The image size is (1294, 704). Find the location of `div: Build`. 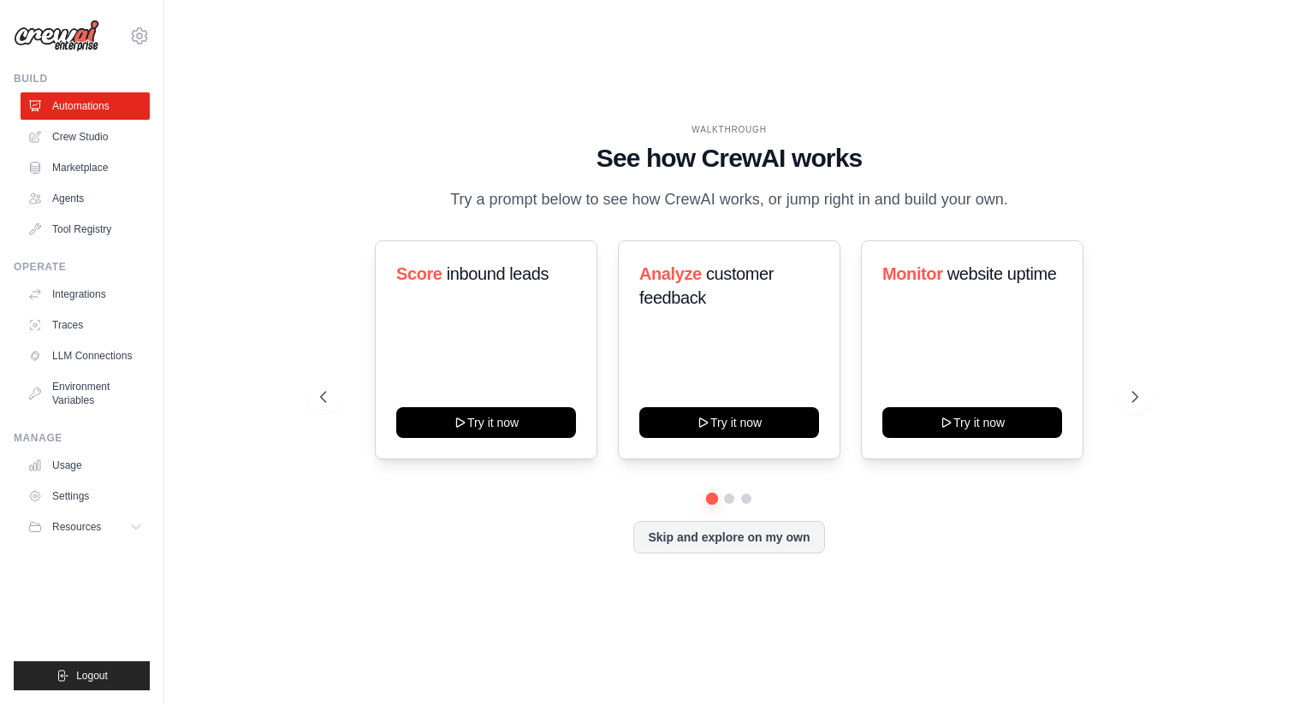

div: Build is located at coordinates (81, 79).